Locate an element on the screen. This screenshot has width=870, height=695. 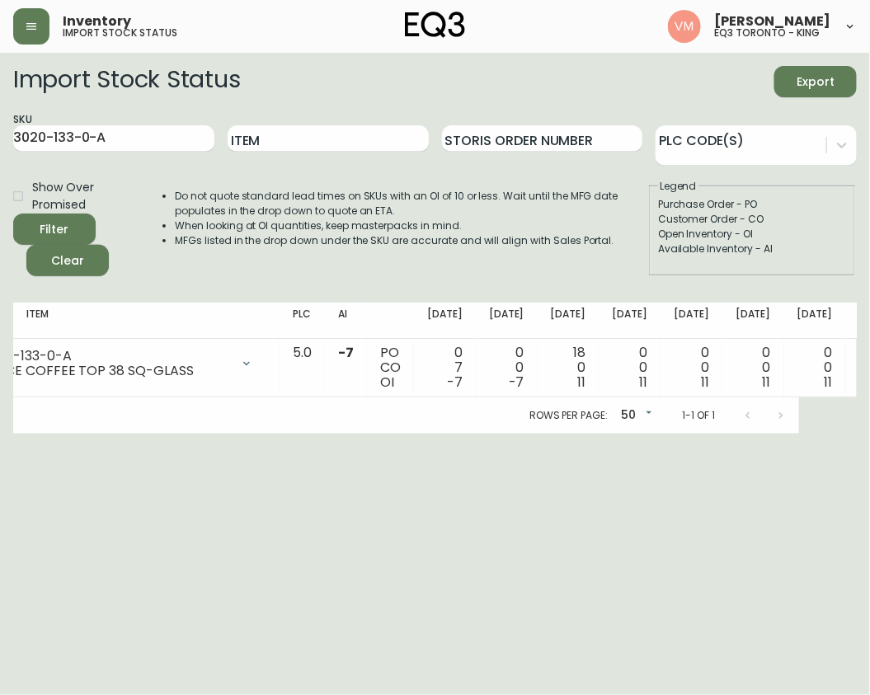
td: 5.0 is located at coordinates (302, 368).